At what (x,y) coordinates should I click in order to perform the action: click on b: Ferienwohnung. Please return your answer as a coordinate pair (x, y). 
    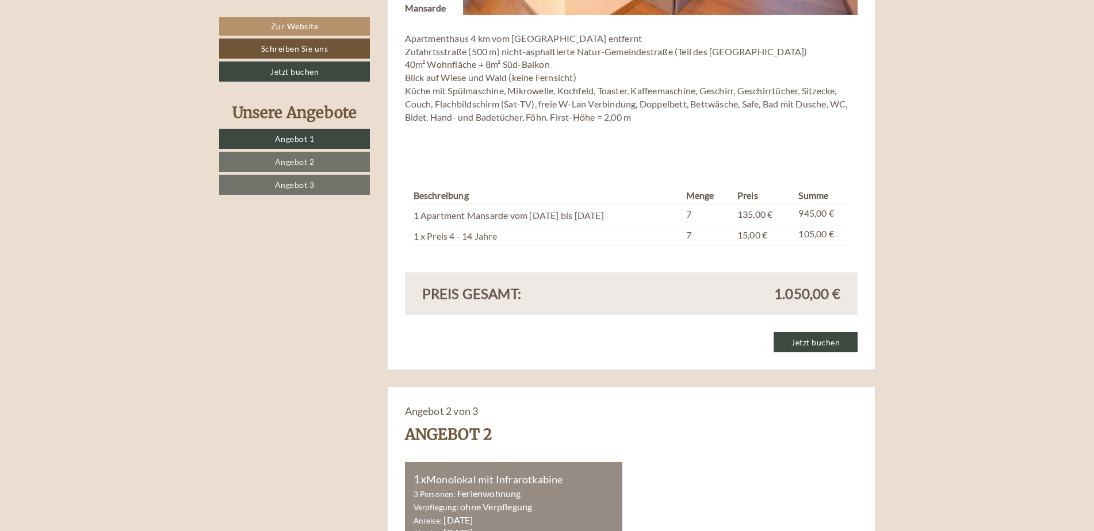
    Looking at the image, I should click on (489, 493).